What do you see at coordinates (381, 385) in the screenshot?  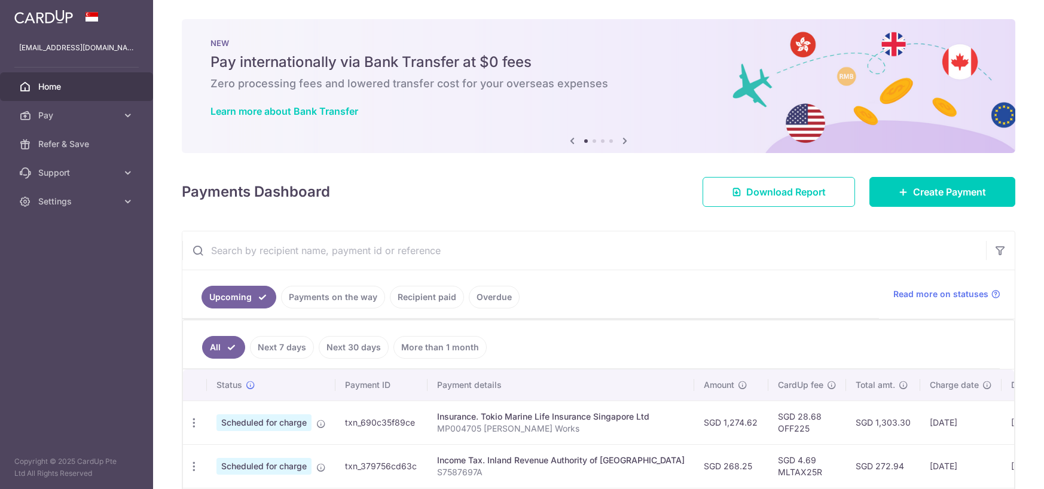 I see `th: Payment ID` at bounding box center [381, 385].